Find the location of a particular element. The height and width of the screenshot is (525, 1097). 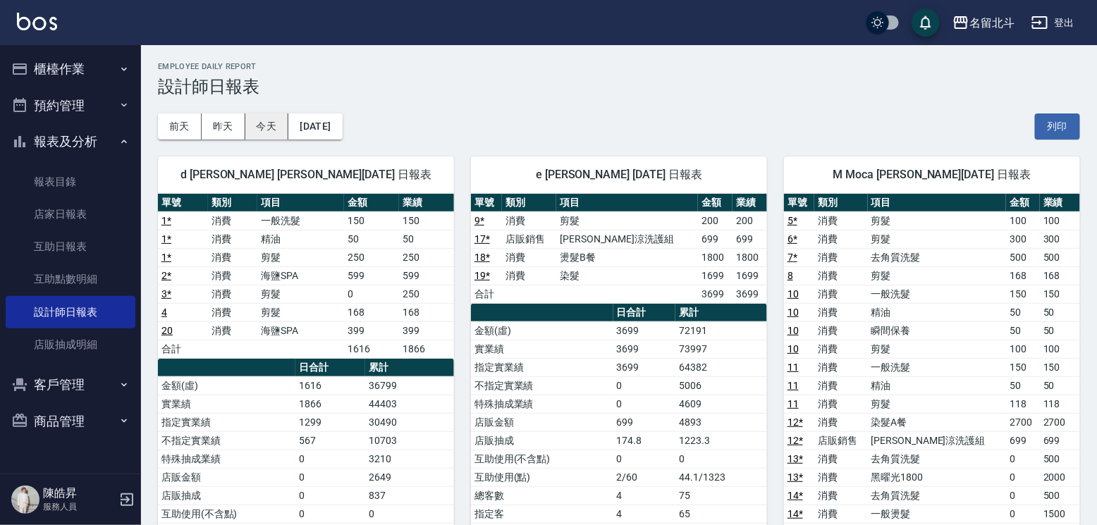

th: 日合計 is located at coordinates (644, 313).